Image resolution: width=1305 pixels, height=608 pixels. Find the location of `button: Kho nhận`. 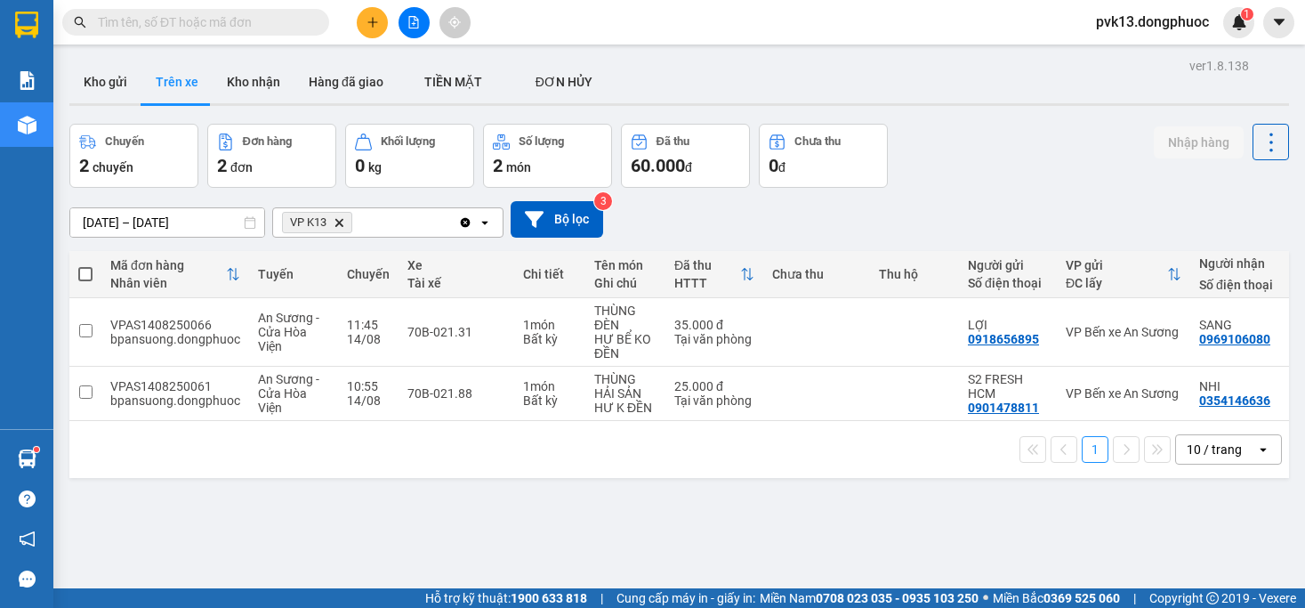

button: Kho nhận is located at coordinates (254, 82).